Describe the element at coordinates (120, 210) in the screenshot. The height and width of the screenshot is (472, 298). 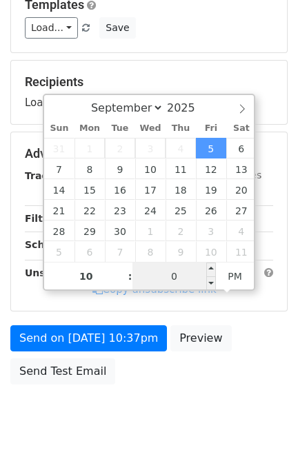
I see `span: September 23, 2025` at that location.